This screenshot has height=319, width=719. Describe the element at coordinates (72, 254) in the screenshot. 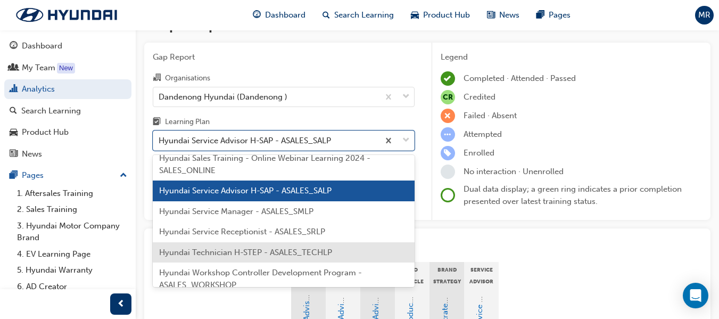

I see `a: 4. EV Learning Page` at that location.